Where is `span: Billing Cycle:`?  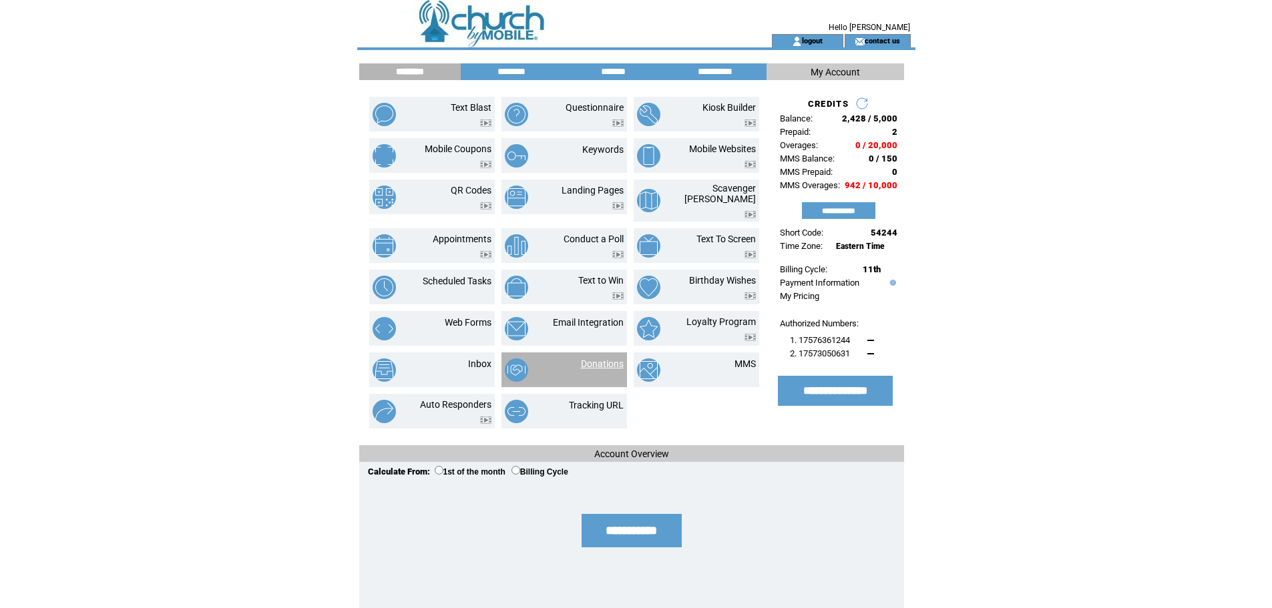
span: Billing Cycle: is located at coordinates (803, 269).